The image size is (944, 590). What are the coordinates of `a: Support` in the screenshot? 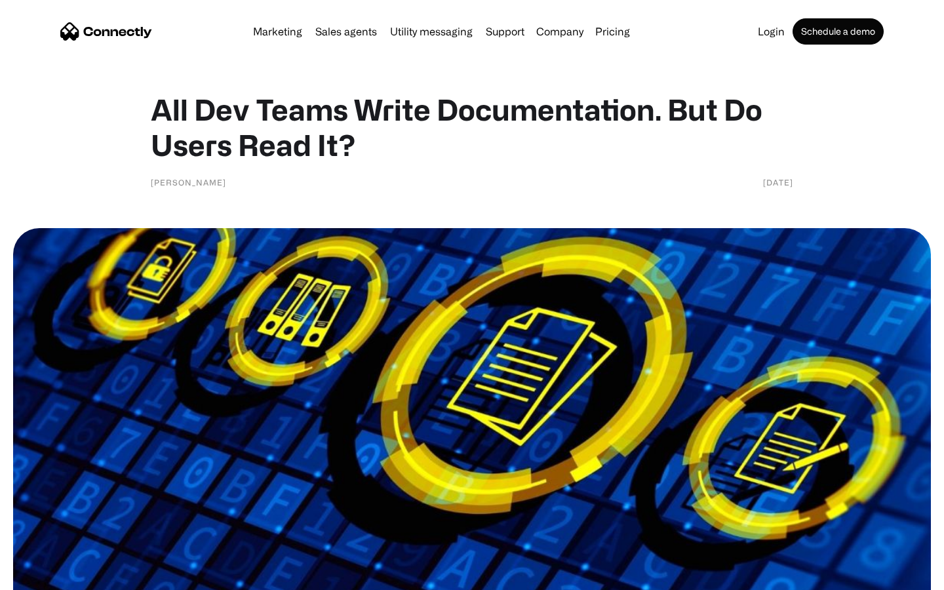 It's located at (505, 31).